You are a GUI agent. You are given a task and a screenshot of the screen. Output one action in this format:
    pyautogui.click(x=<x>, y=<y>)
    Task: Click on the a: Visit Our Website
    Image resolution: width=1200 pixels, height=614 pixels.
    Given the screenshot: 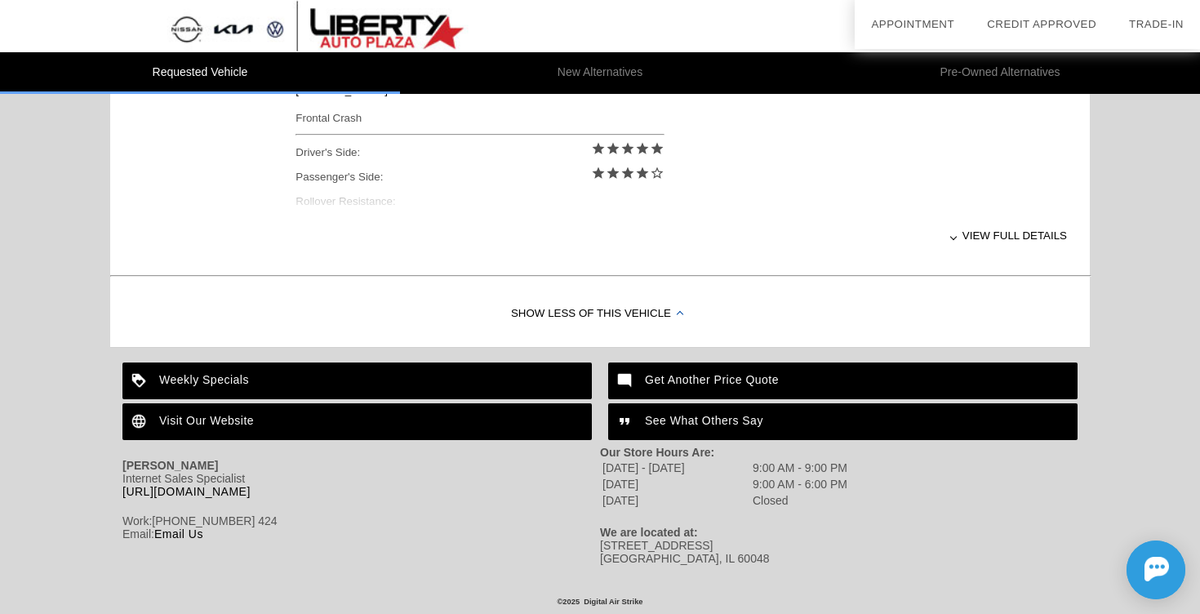 What is the action you would take?
    pyautogui.click(x=357, y=421)
    